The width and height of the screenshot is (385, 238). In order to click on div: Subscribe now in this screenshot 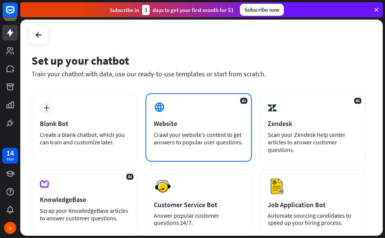, I will do `click(262, 10)`.